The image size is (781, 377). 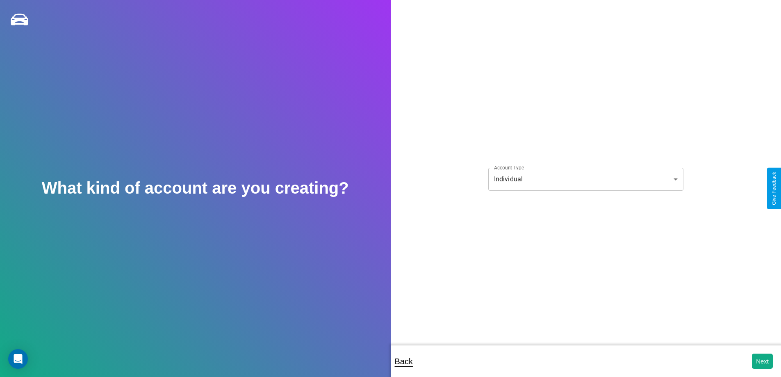 What do you see at coordinates (195, 188) in the screenshot?
I see `h2: What kind of account are you creating?` at bounding box center [195, 188].